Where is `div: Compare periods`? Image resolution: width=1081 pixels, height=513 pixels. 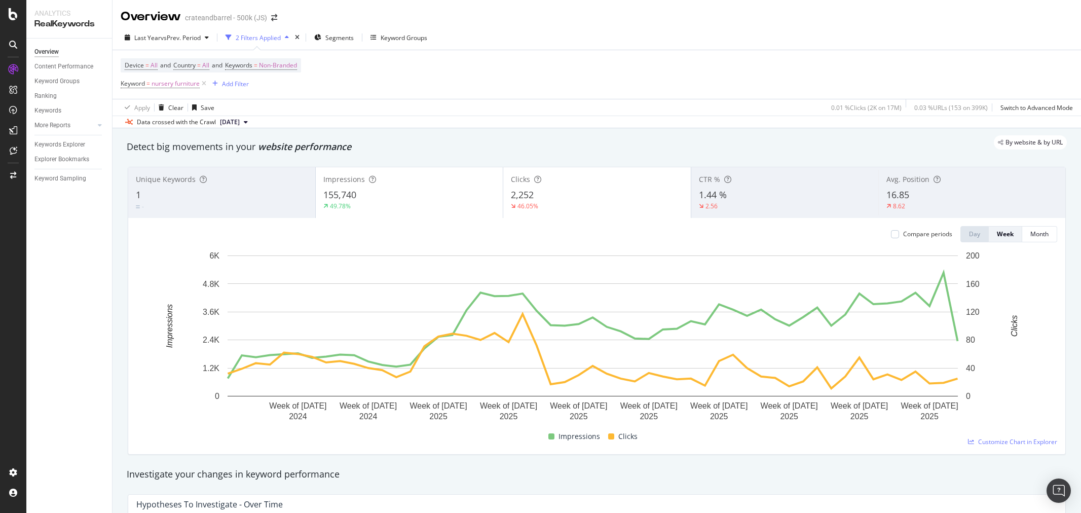 div: Compare periods is located at coordinates (928, 234).